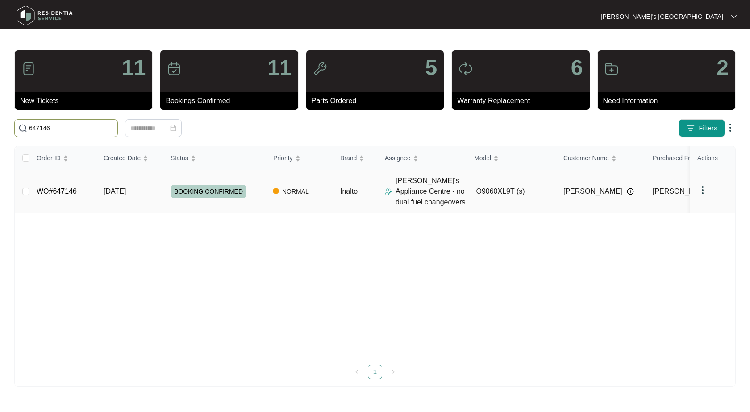  What do you see at coordinates (215, 158) in the screenshot?
I see `th: Status` at bounding box center [215, 158].